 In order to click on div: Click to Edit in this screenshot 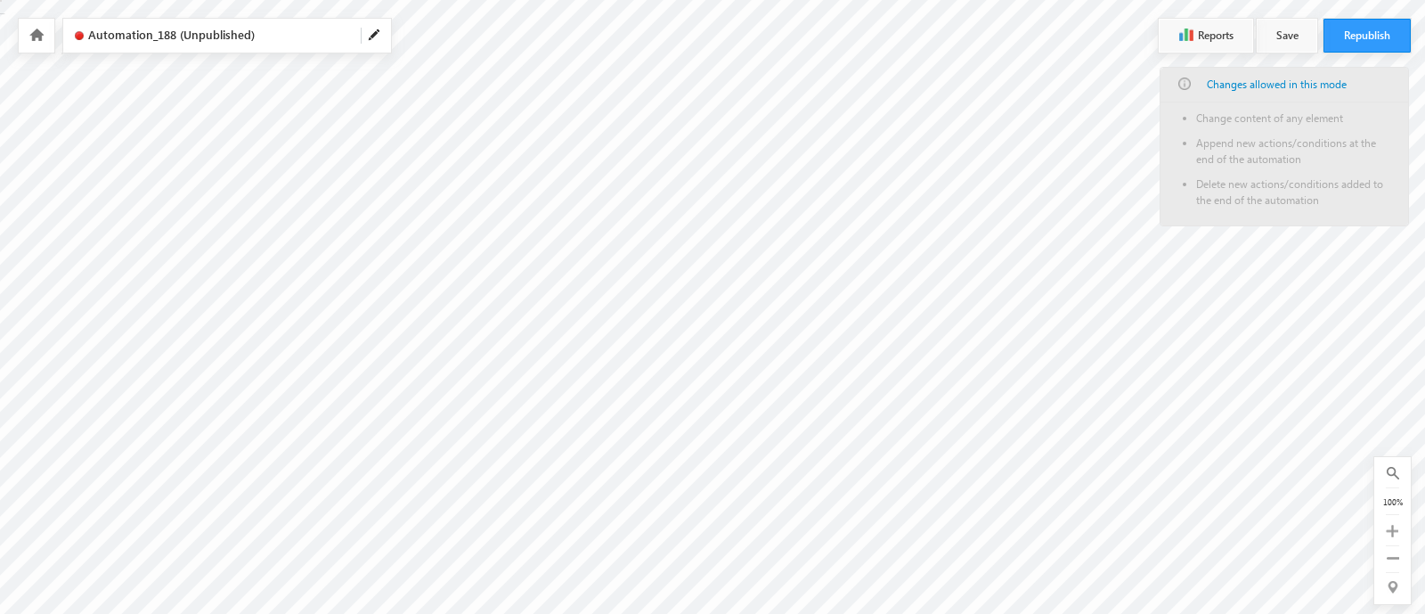, I will do `click(227, 36)`.